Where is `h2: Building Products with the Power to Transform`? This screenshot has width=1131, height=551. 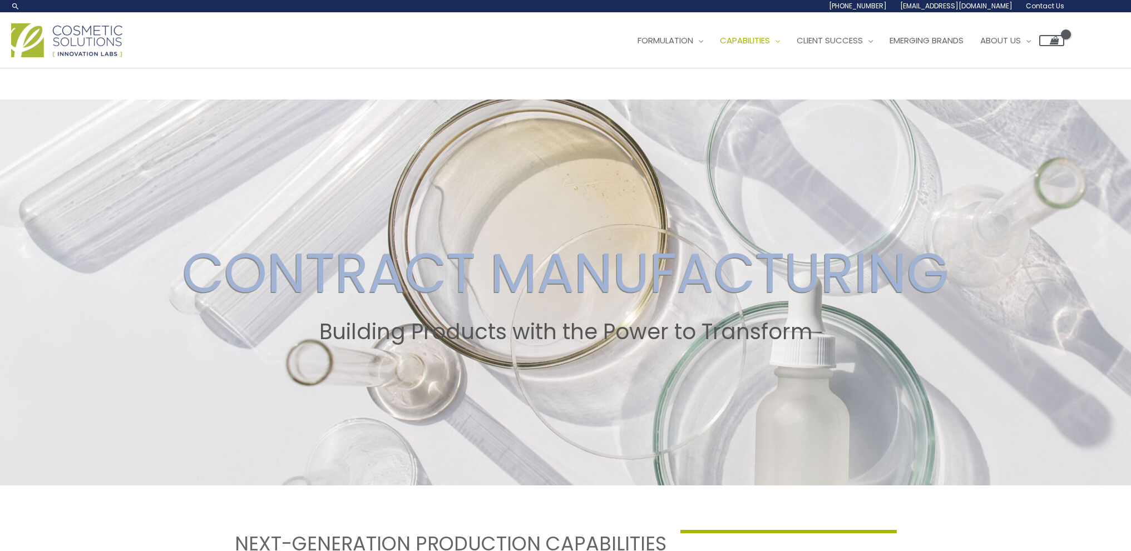 h2: Building Products with the Power to Transform is located at coordinates (565, 332).